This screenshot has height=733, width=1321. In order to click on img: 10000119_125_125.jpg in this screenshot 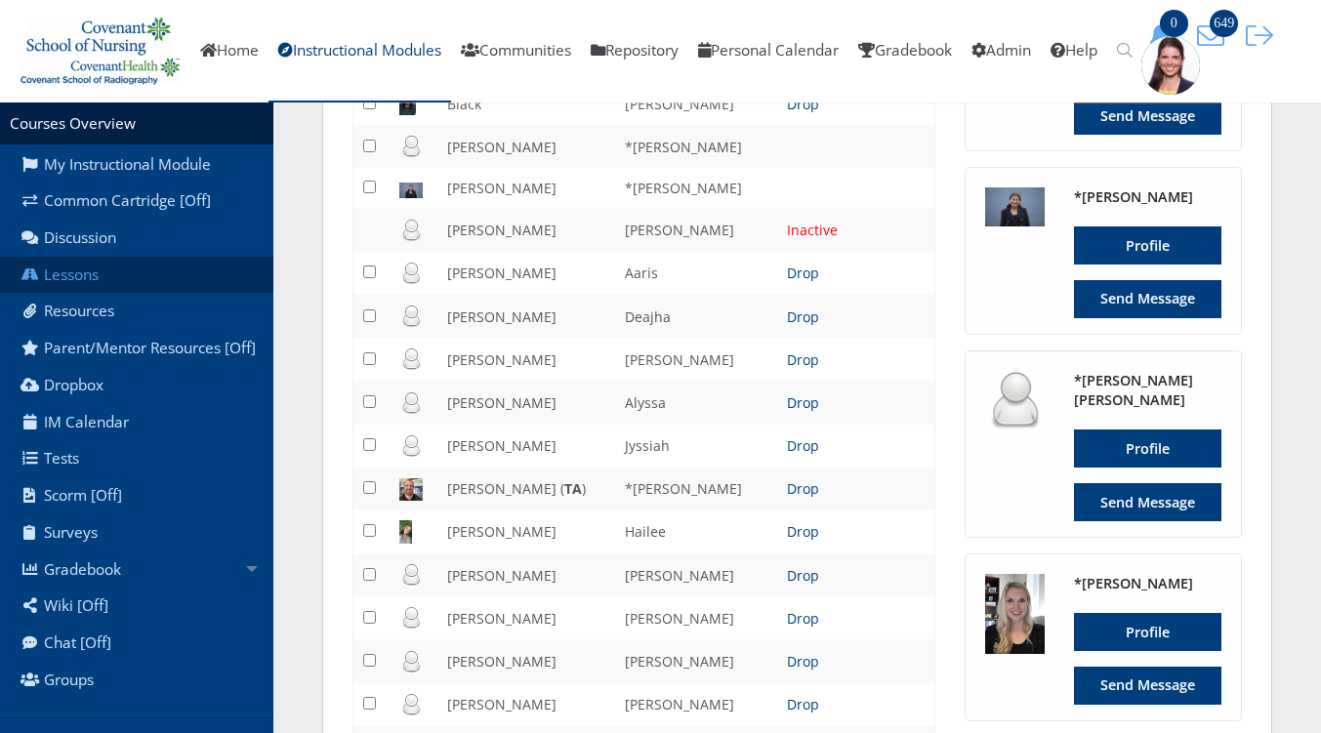, I will do `click(1015, 614)`.